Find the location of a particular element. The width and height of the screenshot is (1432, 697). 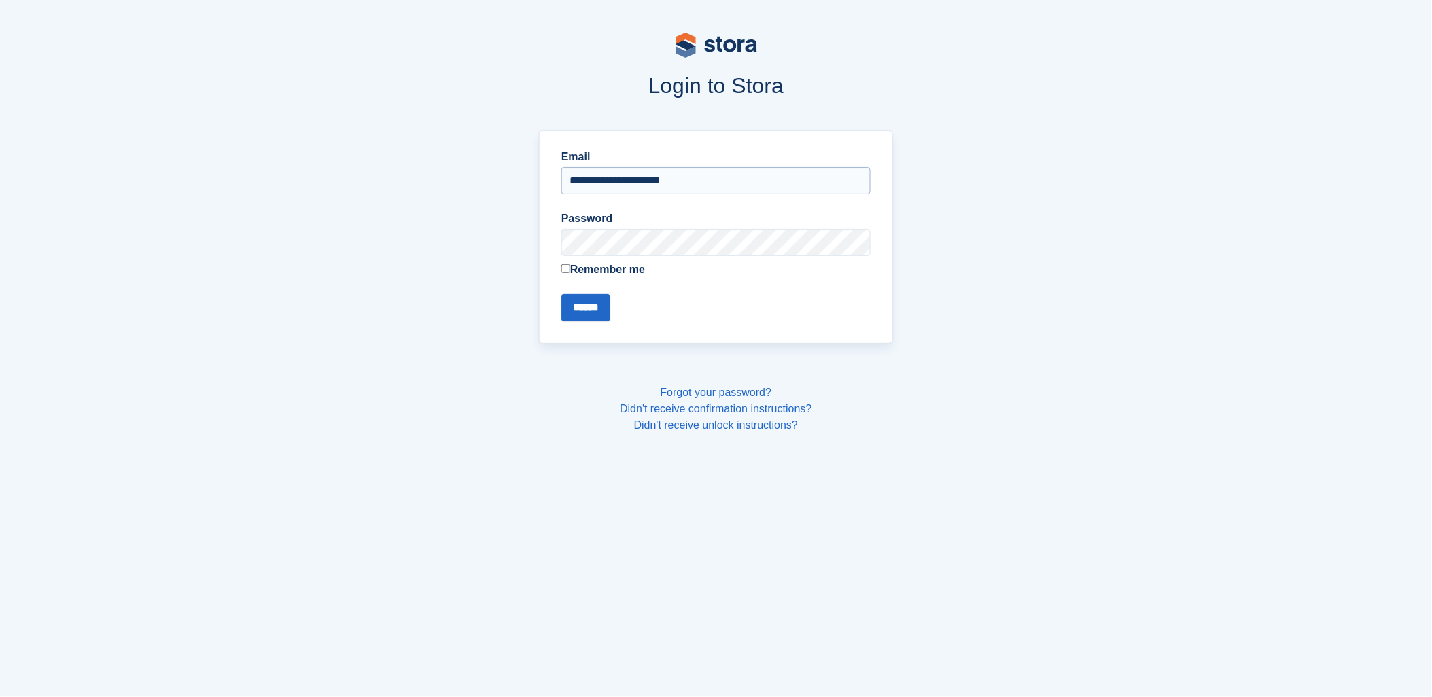

h1: Login to Stora is located at coordinates (716, 86).